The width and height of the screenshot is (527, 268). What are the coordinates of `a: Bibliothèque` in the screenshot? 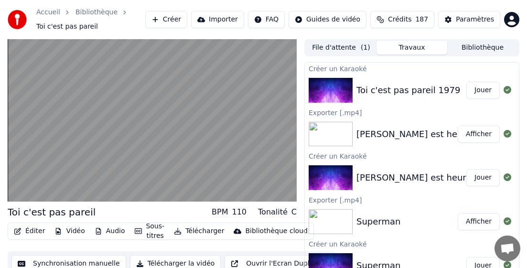 It's located at (96, 12).